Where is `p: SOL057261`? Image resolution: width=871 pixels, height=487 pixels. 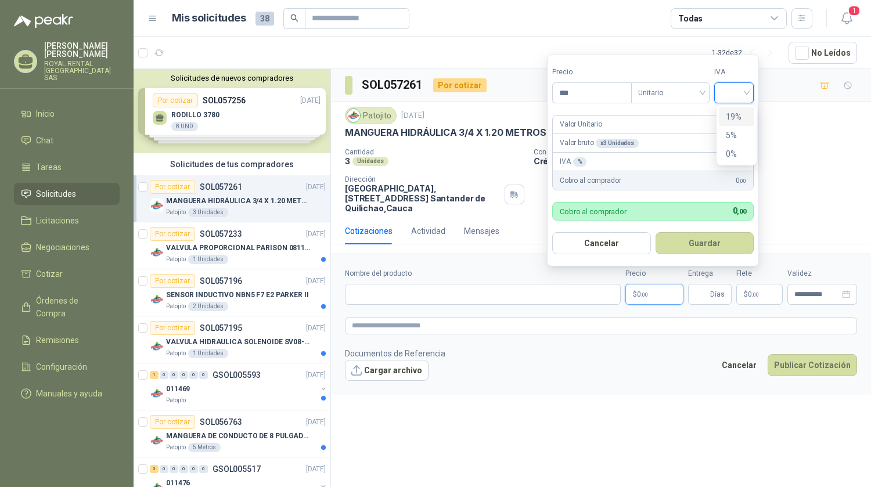
p: SOL057261 is located at coordinates (221, 187).